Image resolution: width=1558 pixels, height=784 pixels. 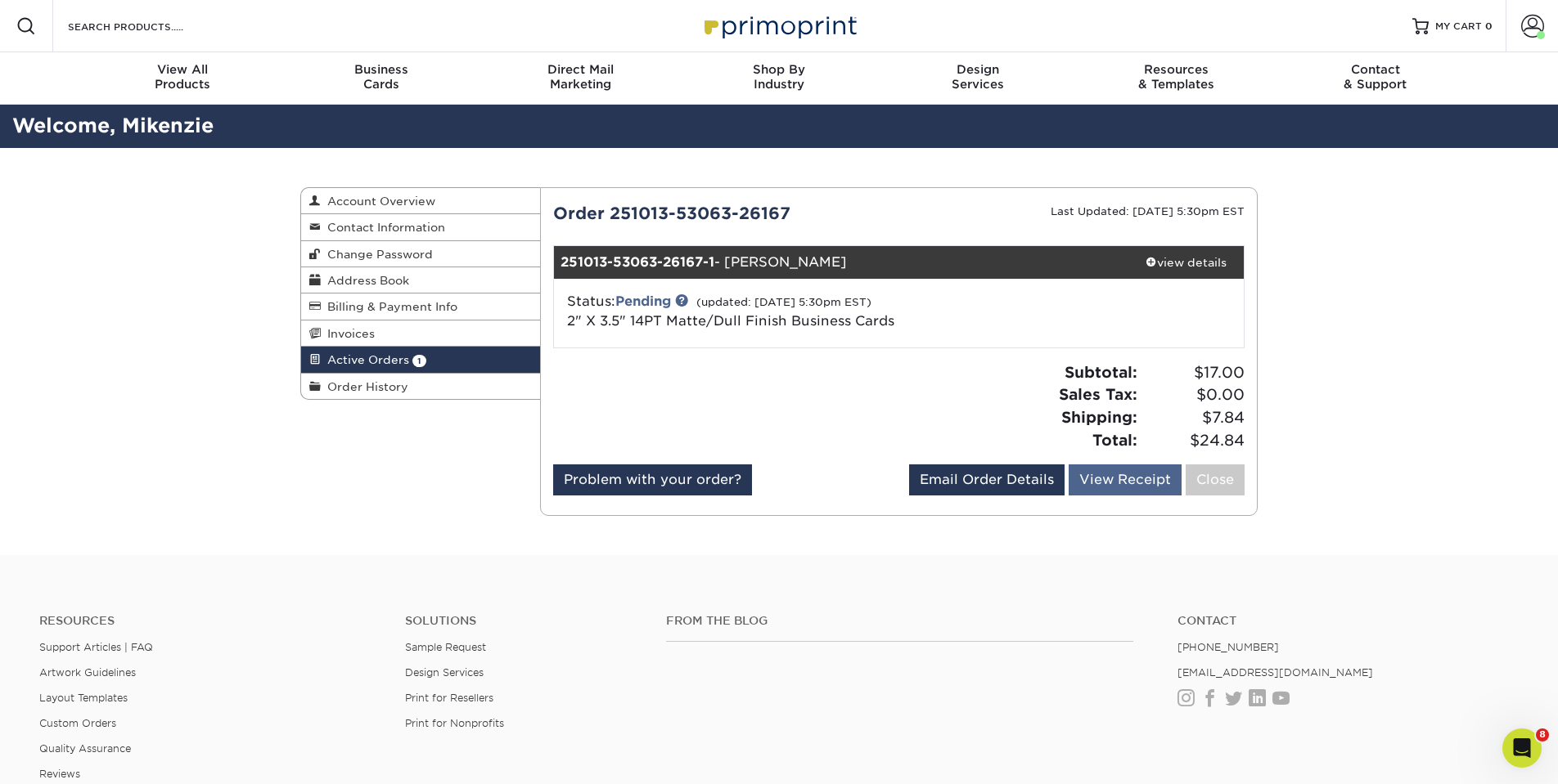 What do you see at coordinates (420, 386) in the screenshot?
I see `a: Order History` at bounding box center [420, 386].